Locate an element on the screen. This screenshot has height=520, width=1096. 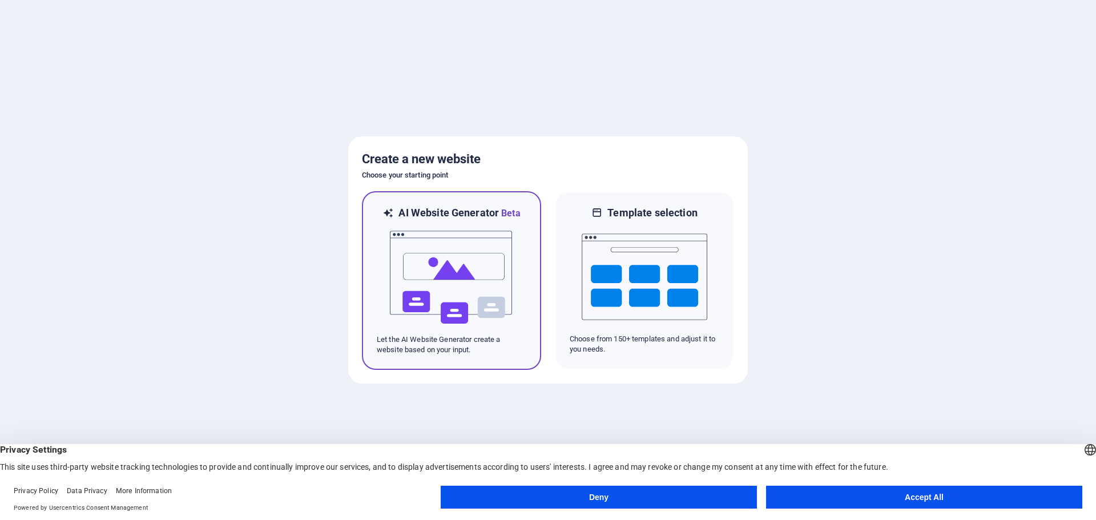
h6: Choose your starting point is located at coordinates (548, 175).